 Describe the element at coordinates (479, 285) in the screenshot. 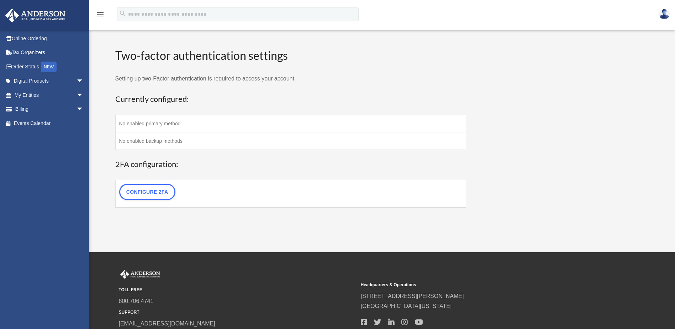

I see `small: Headquarters & Operations` at that location.